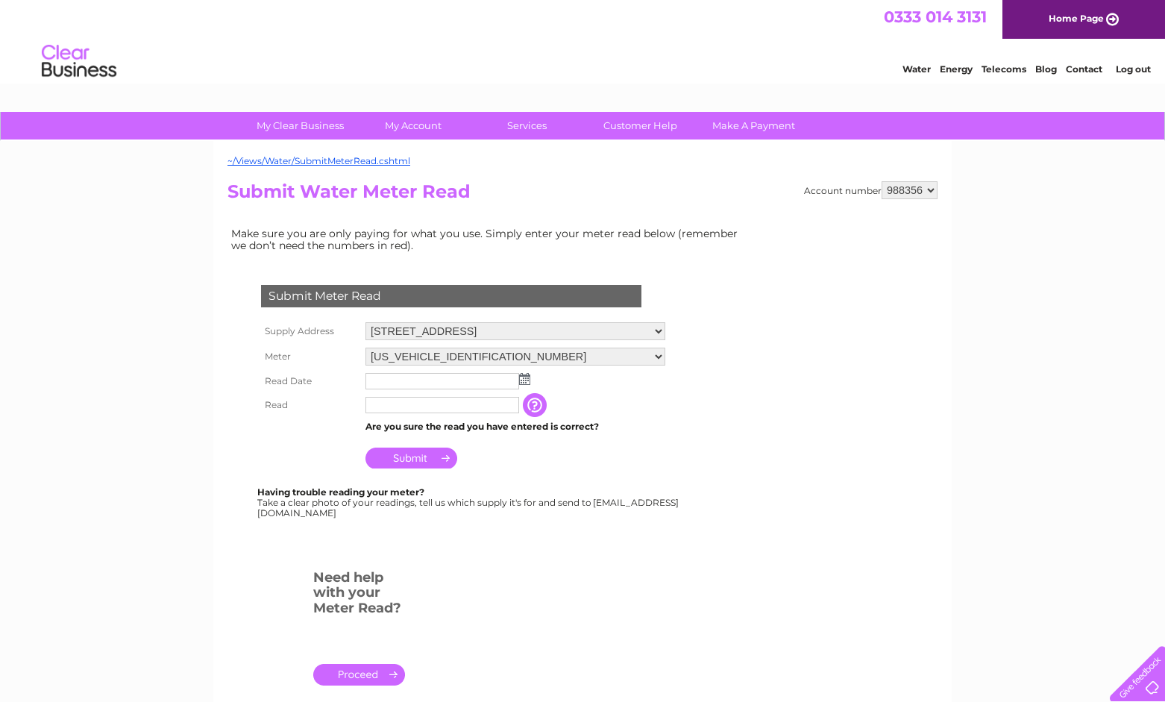  What do you see at coordinates (916, 69) in the screenshot?
I see `a: Water` at bounding box center [916, 69].